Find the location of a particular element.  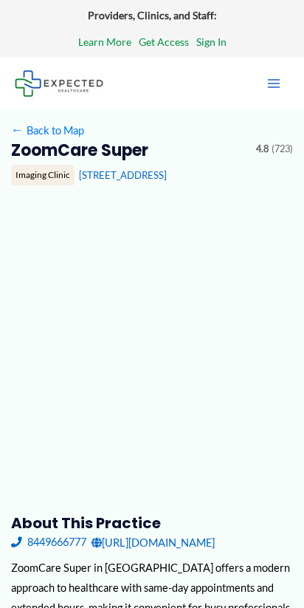

a: Sign In is located at coordinates (211, 42).